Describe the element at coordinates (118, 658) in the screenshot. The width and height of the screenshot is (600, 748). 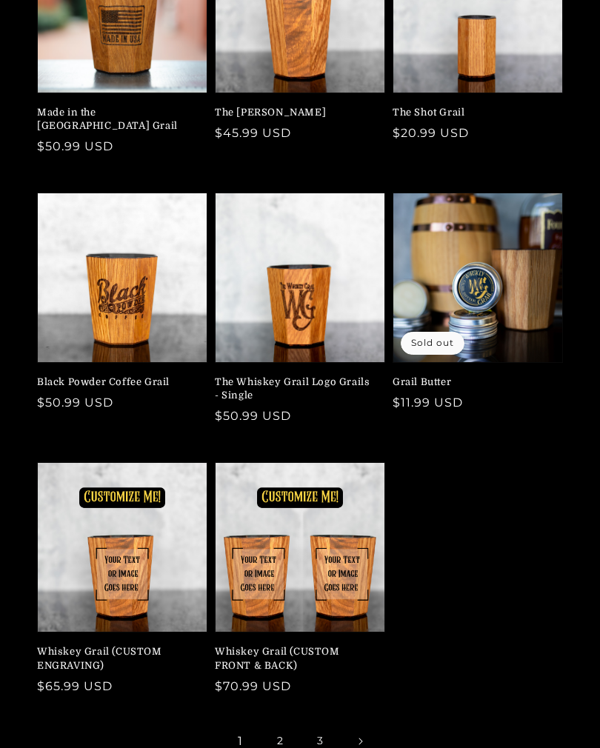
I see `a: Whiskey Grail (CUSTOM ENGRAVING)` at that location.